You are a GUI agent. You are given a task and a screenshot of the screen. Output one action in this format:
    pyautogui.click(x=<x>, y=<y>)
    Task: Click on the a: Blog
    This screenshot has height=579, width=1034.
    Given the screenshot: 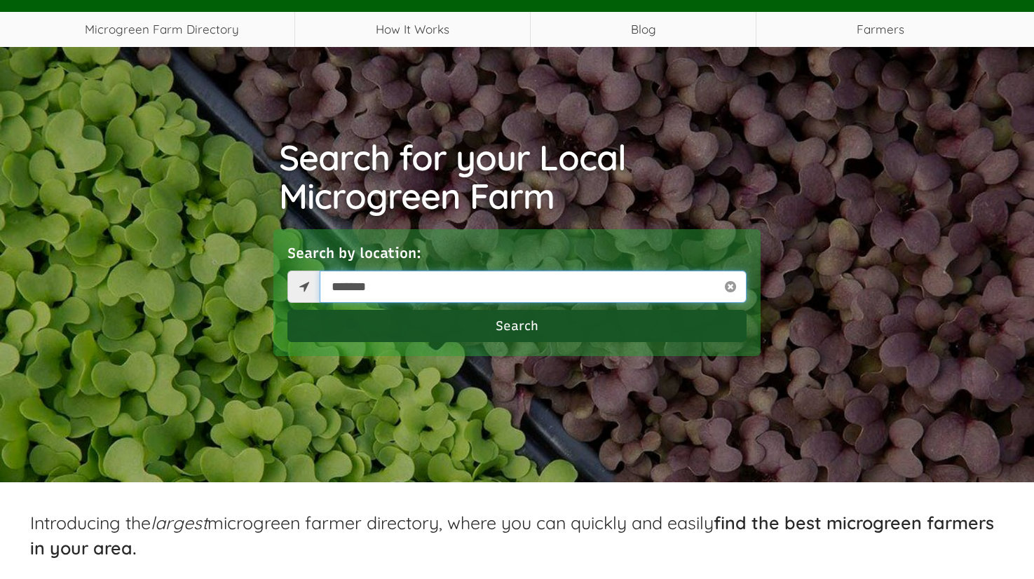 What is the action you would take?
    pyautogui.click(x=643, y=29)
    